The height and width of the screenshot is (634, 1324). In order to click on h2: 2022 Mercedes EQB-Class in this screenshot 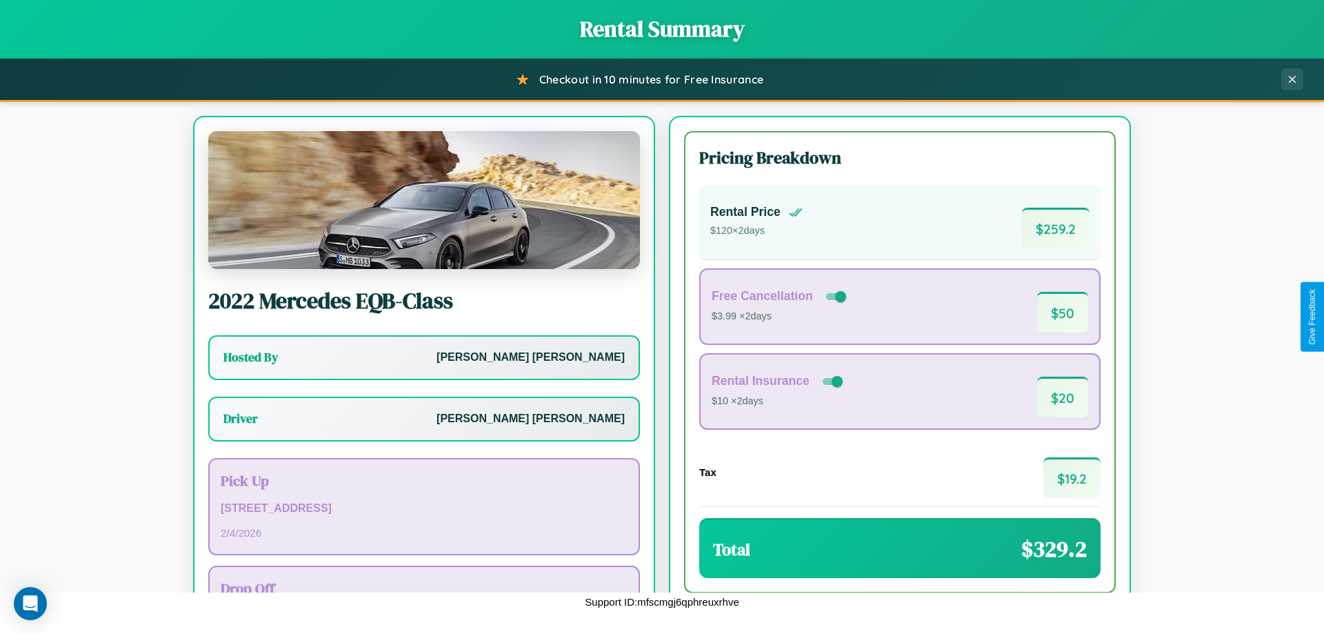, I will do `click(424, 301)`.